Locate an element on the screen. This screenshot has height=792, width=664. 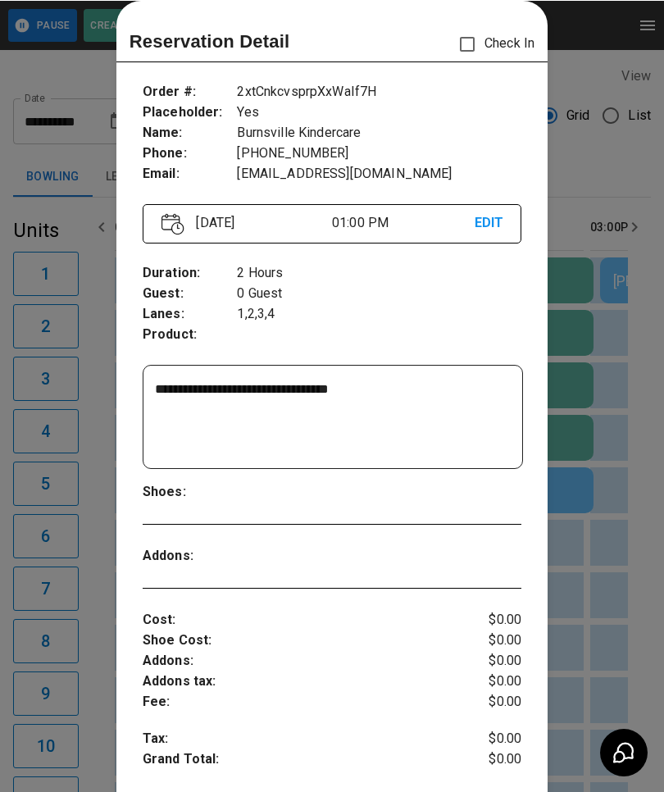
p: Grand Total : is located at coordinates (300, 761).